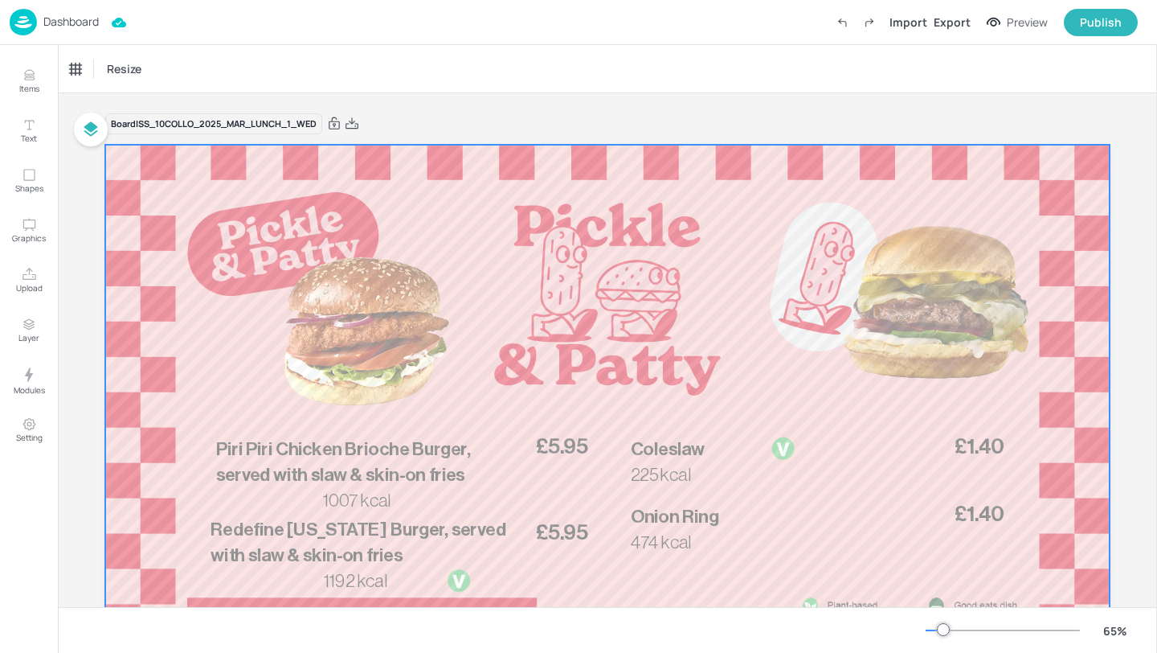 The image size is (1157, 653). What do you see at coordinates (1017, 23) in the screenshot?
I see `button: Preview` at bounding box center [1017, 23].